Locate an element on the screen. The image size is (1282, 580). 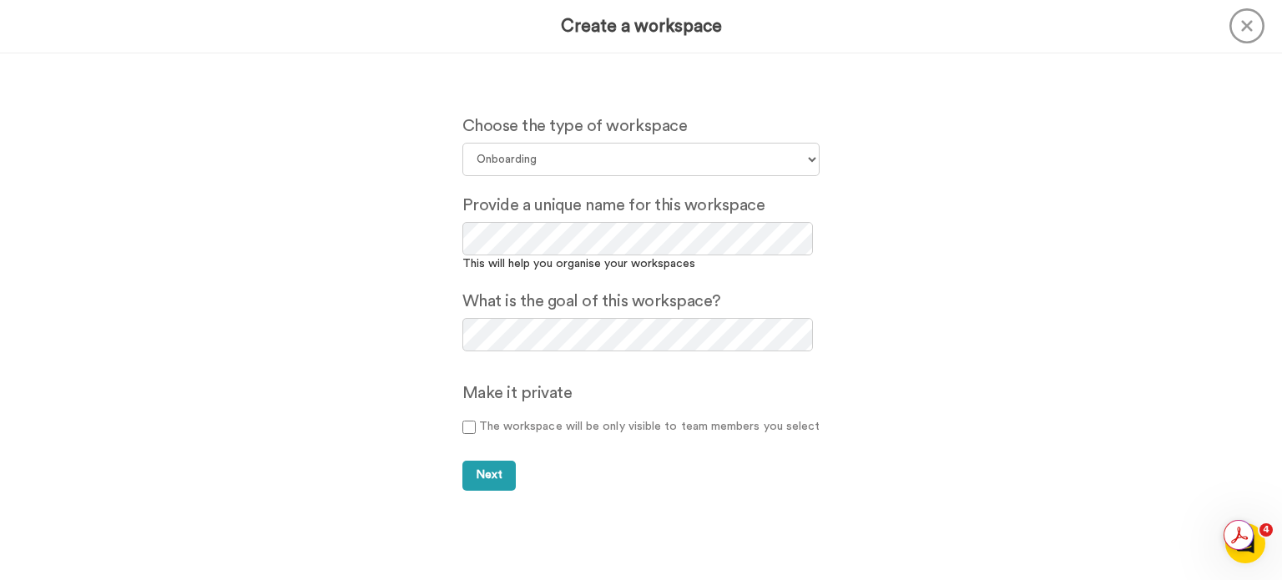
button: Next is located at coordinates (489, 476).